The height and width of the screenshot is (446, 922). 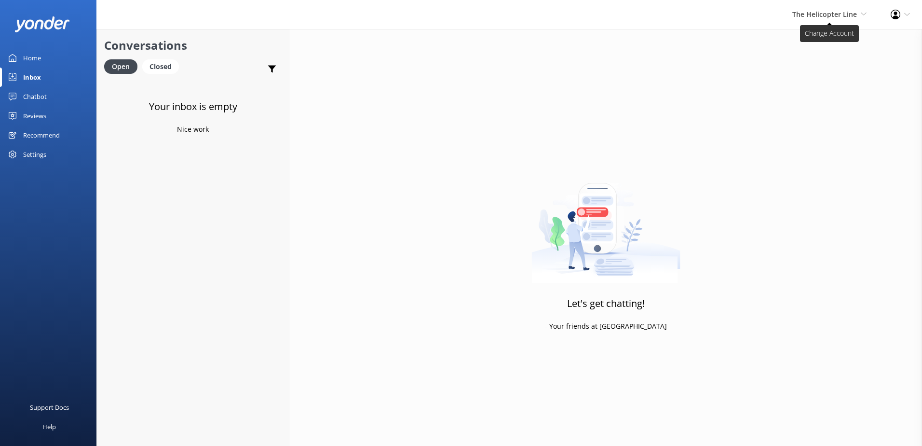 What do you see at coordinates (193, 45) in the screenshot?
I see `h2: Conversations` at bounding box center [193, 45].